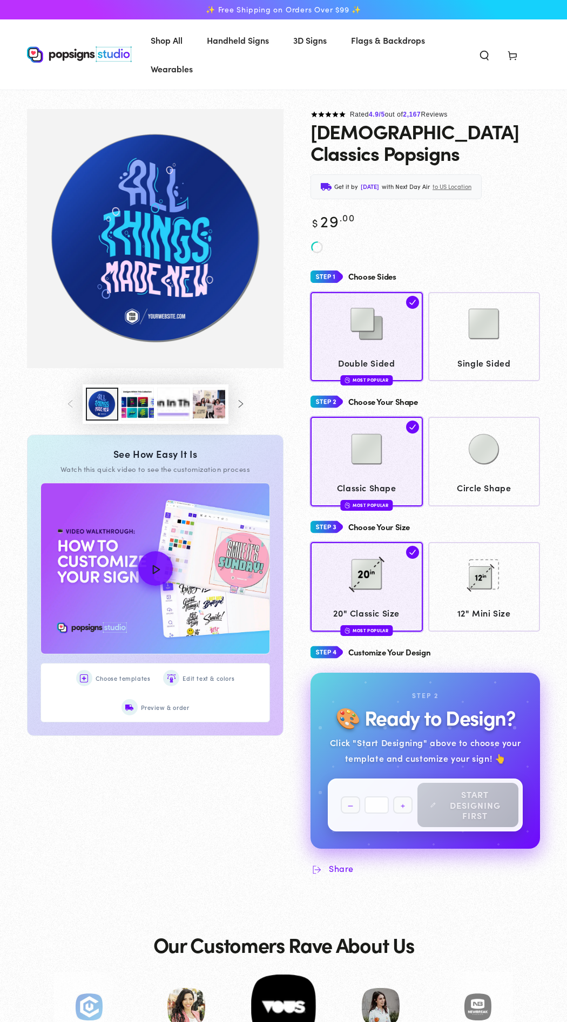  Describe the element at coordinates (238, 40) in the screenshot. I see `span: Handheld Signs` at that location.